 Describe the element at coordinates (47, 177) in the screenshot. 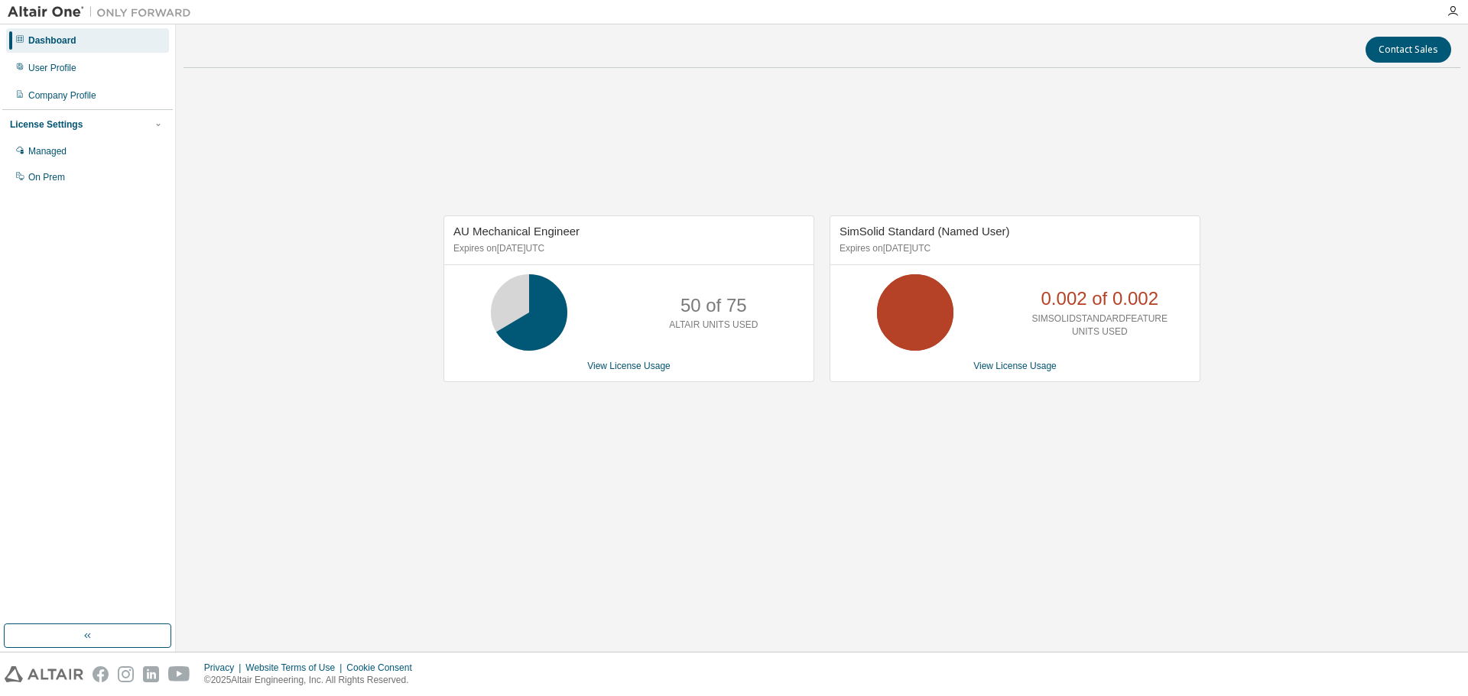

I see `div: On Prem` at that location.